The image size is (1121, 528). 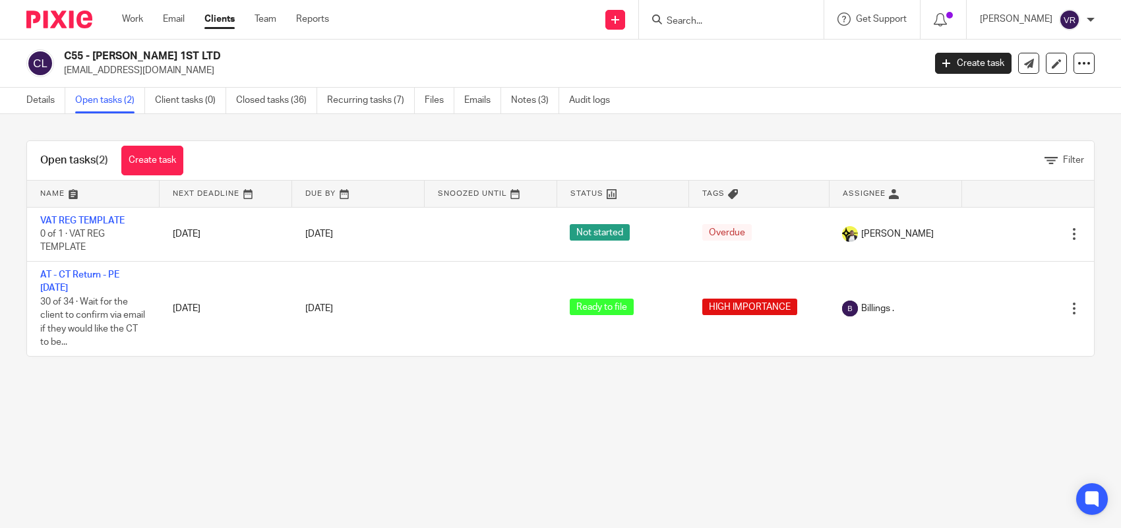 I want to click on span: Filter, so click(x=1074, y=160).